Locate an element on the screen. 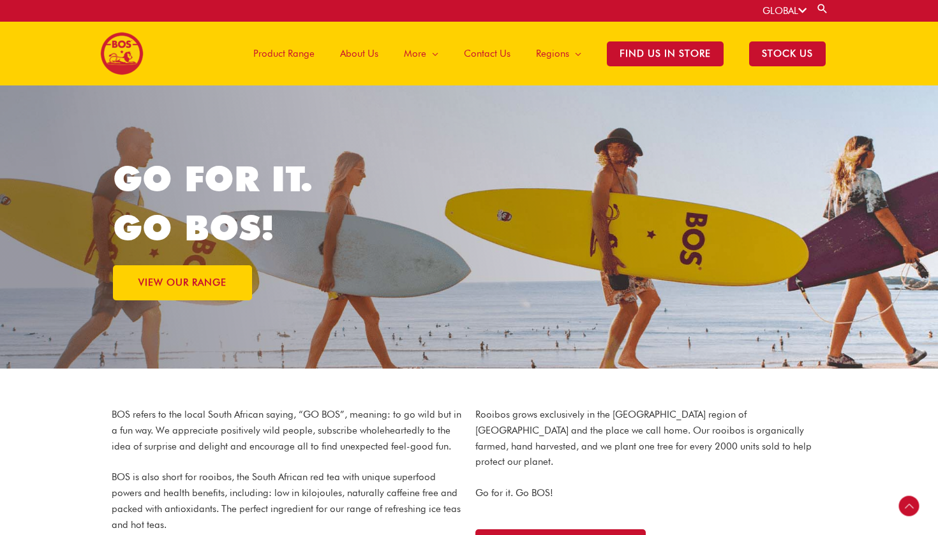 This screenshot has width=938, height=535. span: Find Us in Store is located at coordinates (665, 54).